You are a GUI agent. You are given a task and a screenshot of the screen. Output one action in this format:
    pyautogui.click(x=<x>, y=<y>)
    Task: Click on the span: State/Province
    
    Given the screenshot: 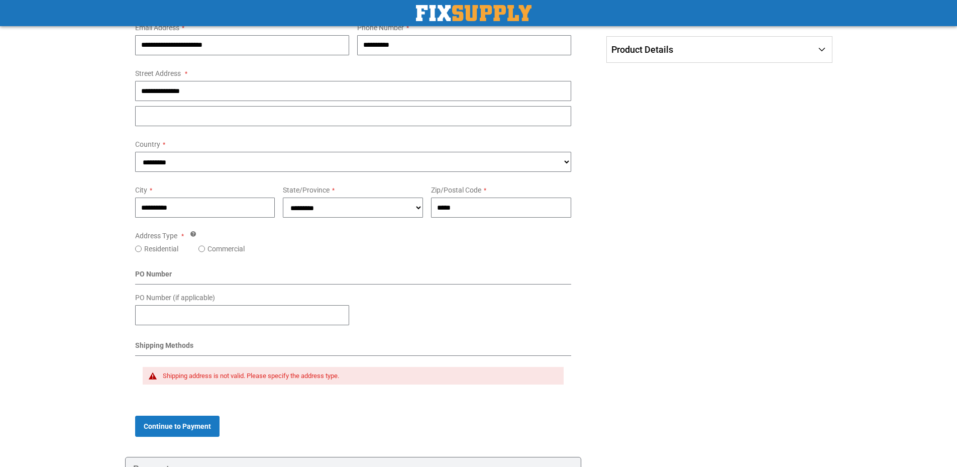 What is the action you would take?
    pyautogui.click(x=306, y=190)
    